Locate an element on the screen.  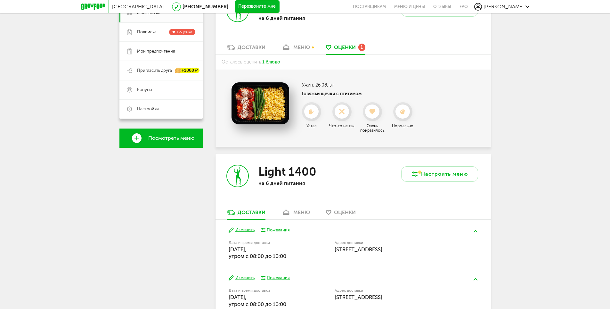
h3: Light 1400 is located at coordinates (287, 171).